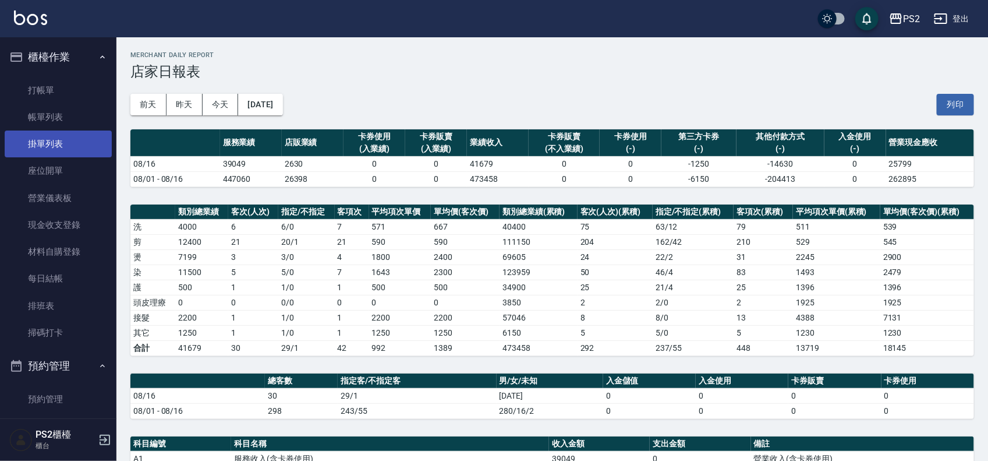  Describe the element at coordinates (539, 212) in the screenshot. I see `th: 類別總業績(累積)` at that location.